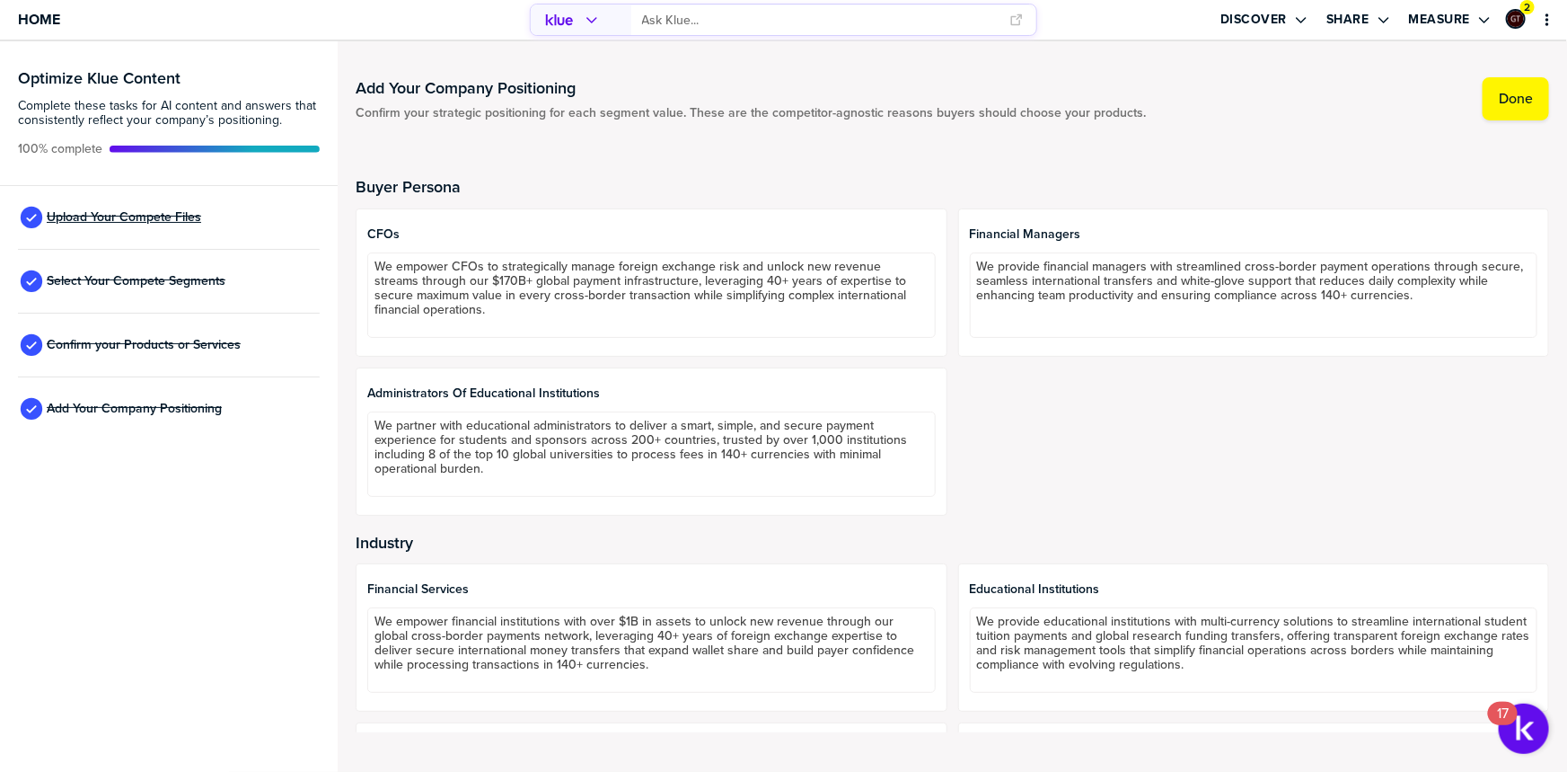 This screenshot has height=772, width=1567. What do you see at coordinates (651, 393) in the screenshot?
I see `span: Administrators of Educational Institutions` at bounding box center [651, 393].